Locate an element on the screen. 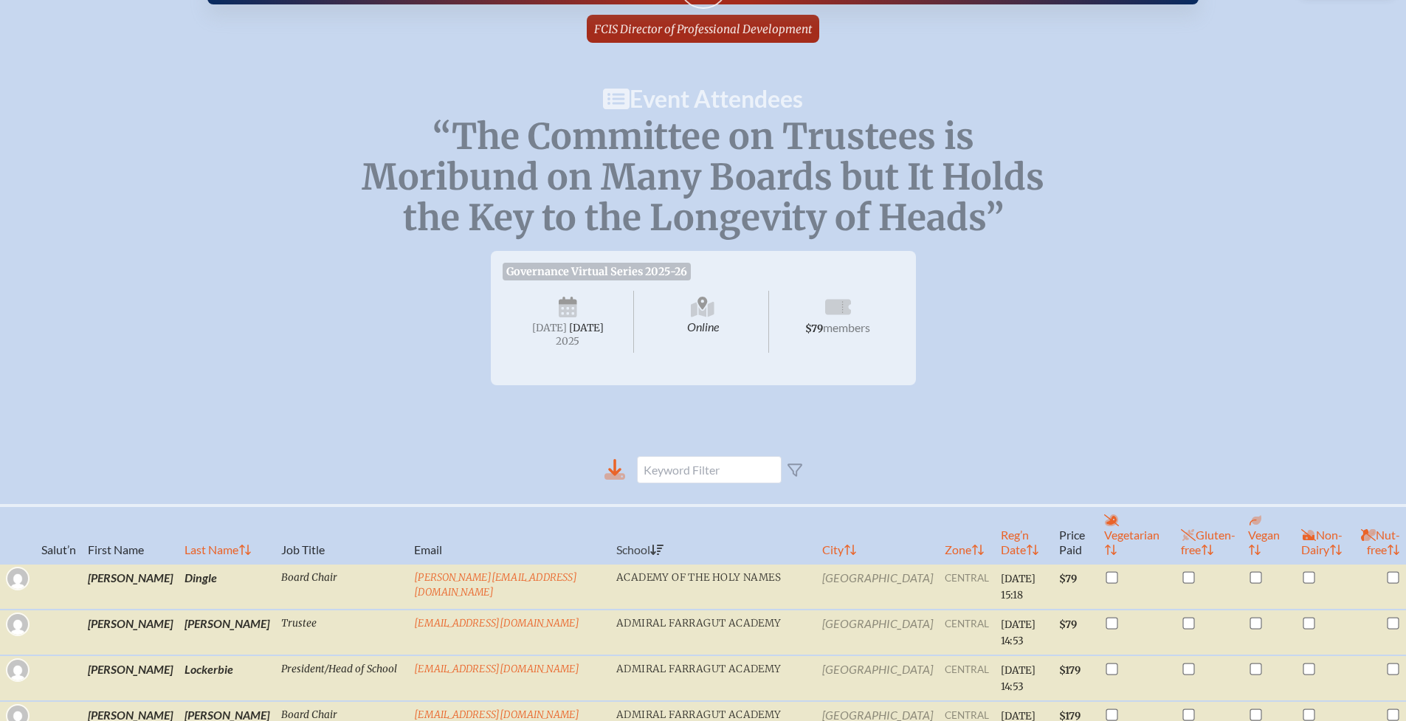 This screenshot has width=1406, height=721. th: Vegan is located at coordinates (1269, 534).